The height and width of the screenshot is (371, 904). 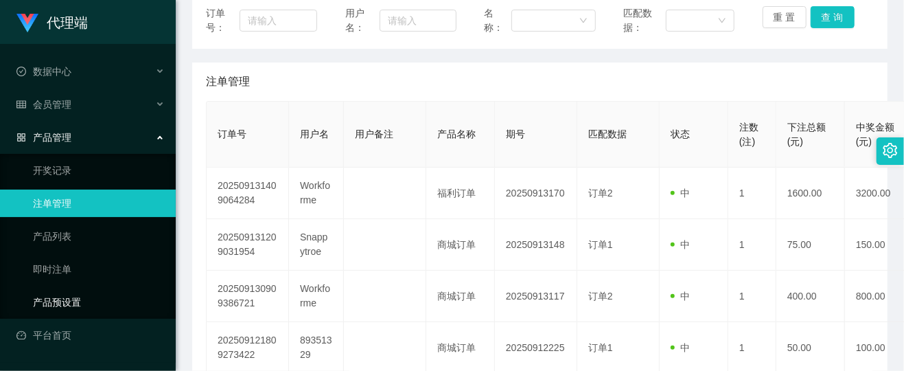 What do you see at coordinates (99, 203) in the screenshot?
I see `a: 注单管理` at bounding box center [99, 203].